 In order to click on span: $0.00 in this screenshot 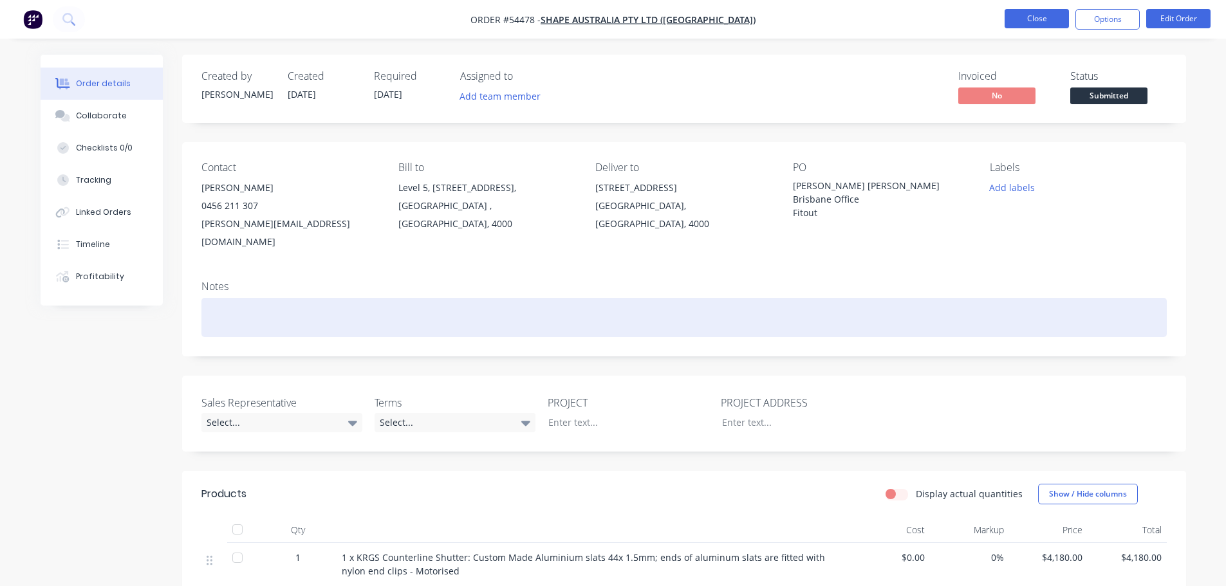, I will do `click(891, 557)`.